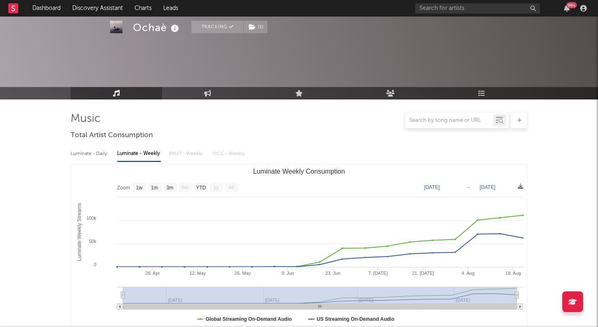  I want to click on text: 4. Aug, so click(468, 273).